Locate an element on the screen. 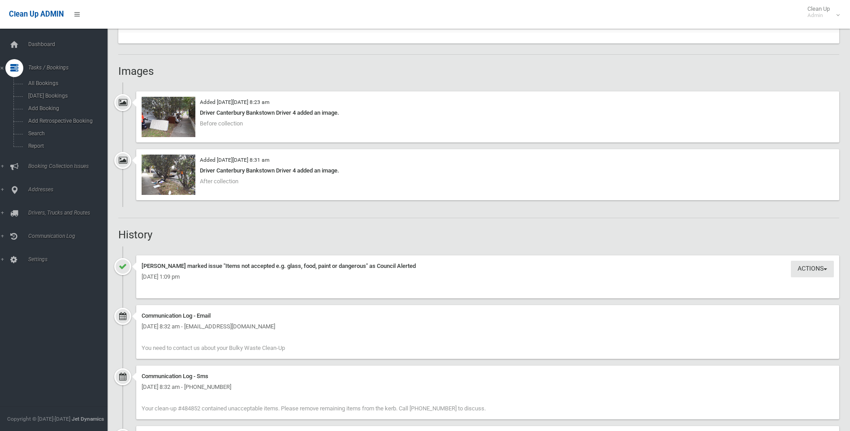  span: Before collection is located at coordinates (221, 123).